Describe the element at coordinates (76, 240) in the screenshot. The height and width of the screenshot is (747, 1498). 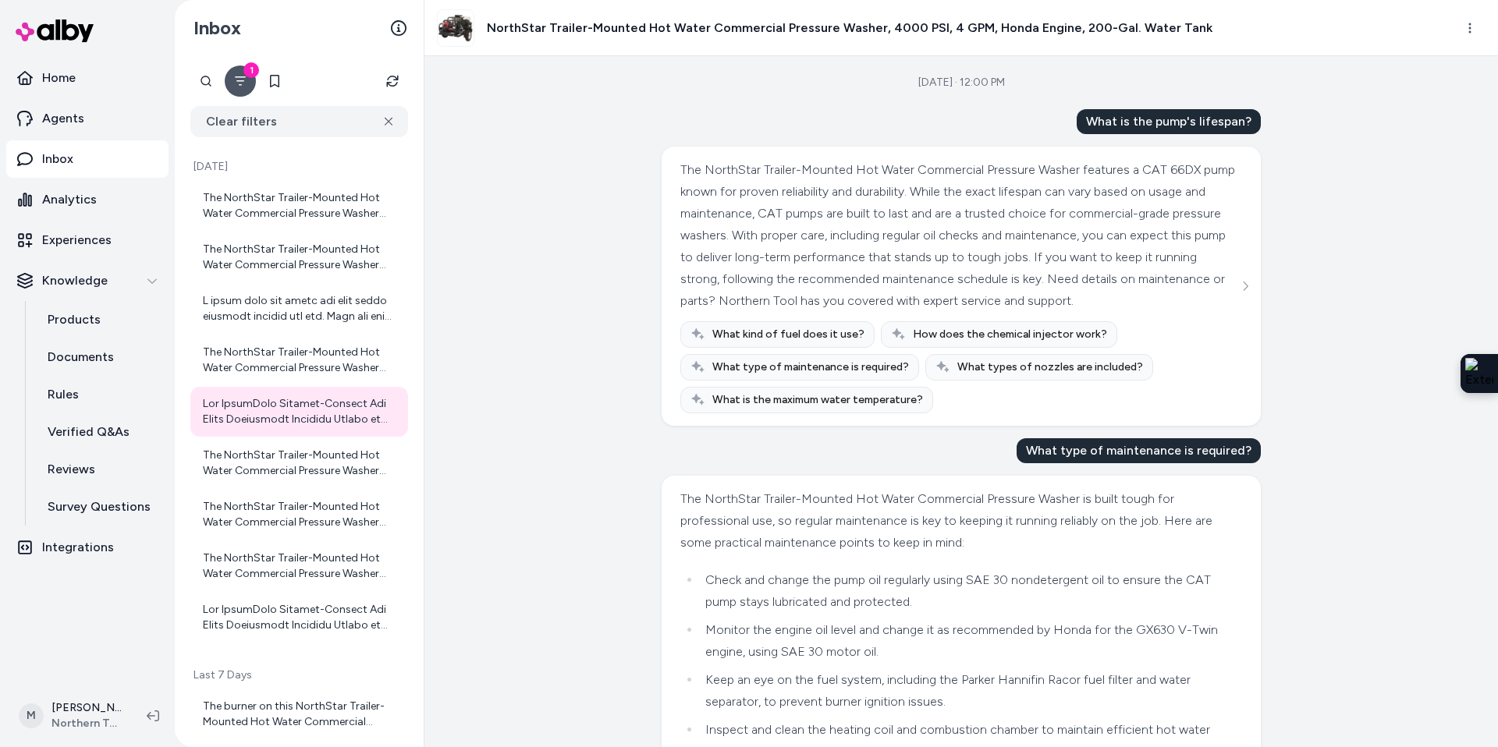
I see `p: Experiences` at that location.